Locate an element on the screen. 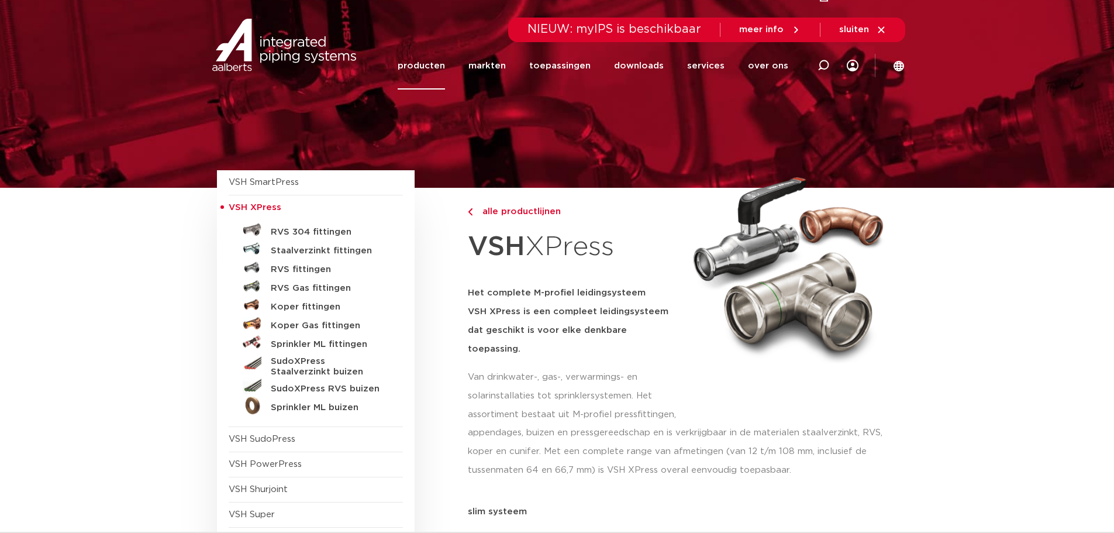 Image resolution: width=1114 pixels, height=533 pixels. span: NIEUW: myIPS is beschikbaar is located at coordinates (614, 29).